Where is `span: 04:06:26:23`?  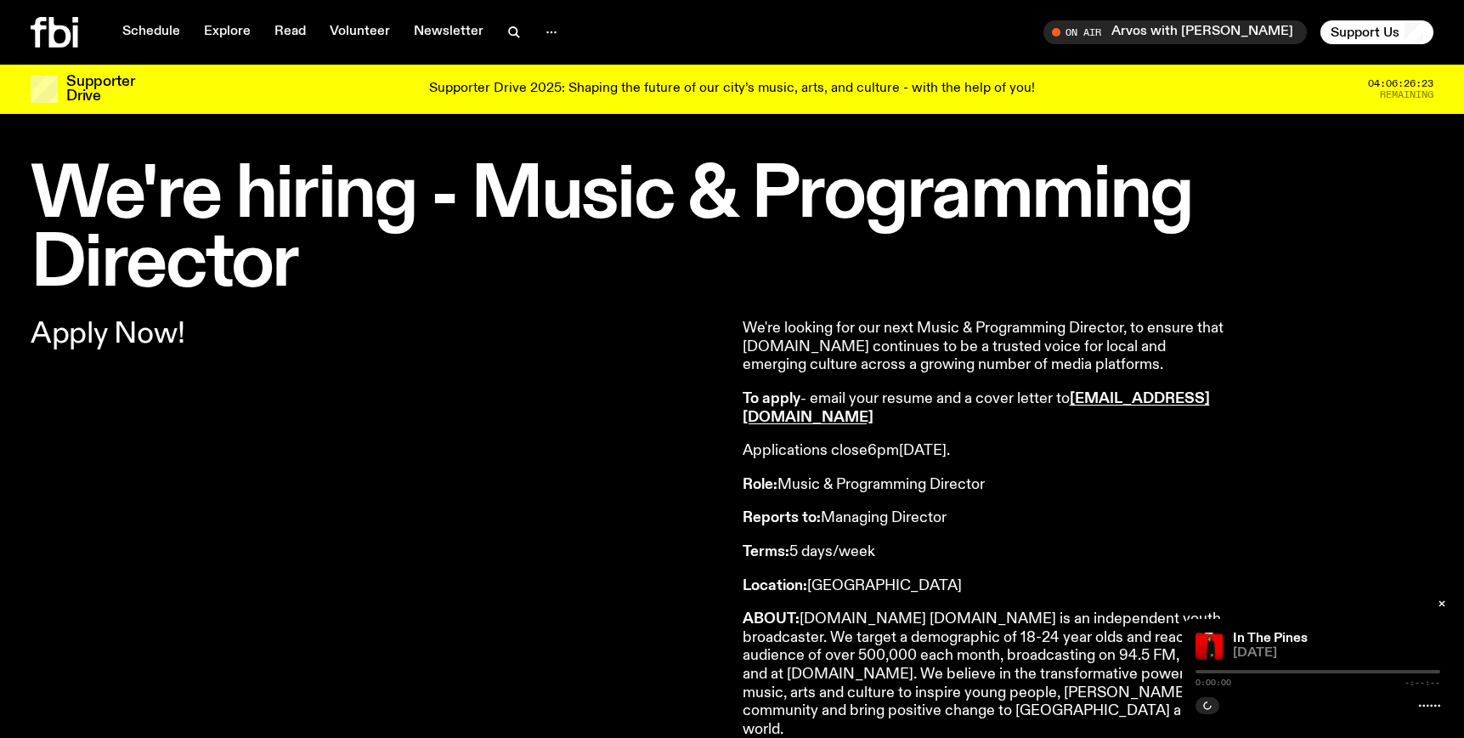 span: 04:06:26:23 is located at coordinates (1400, 83).